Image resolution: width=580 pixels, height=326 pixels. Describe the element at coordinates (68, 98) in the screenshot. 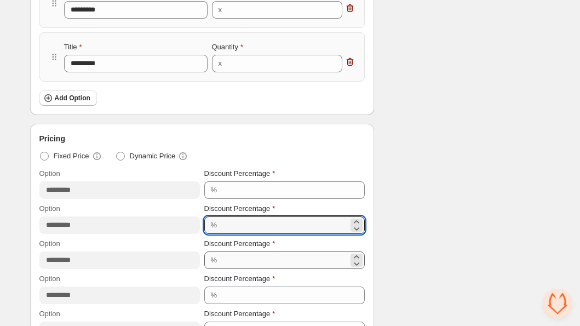

I see `button: Add Option` at that location.